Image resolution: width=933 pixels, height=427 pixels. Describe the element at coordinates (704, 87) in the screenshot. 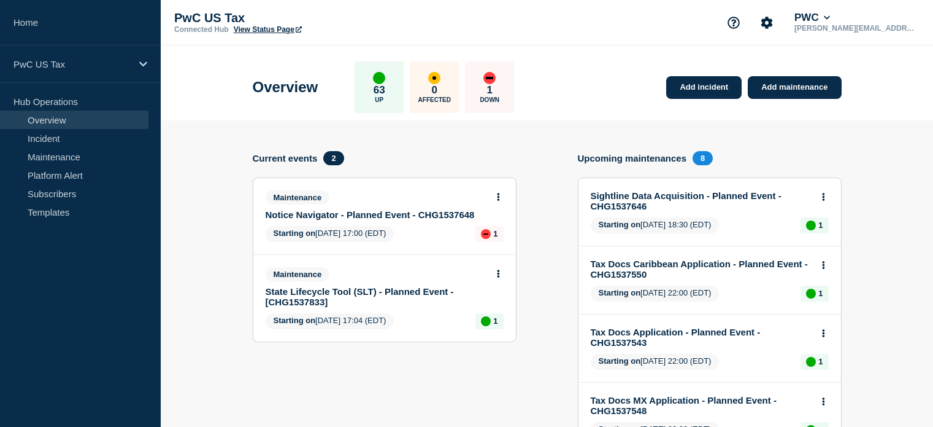

I see `a: Add incident` at that location.